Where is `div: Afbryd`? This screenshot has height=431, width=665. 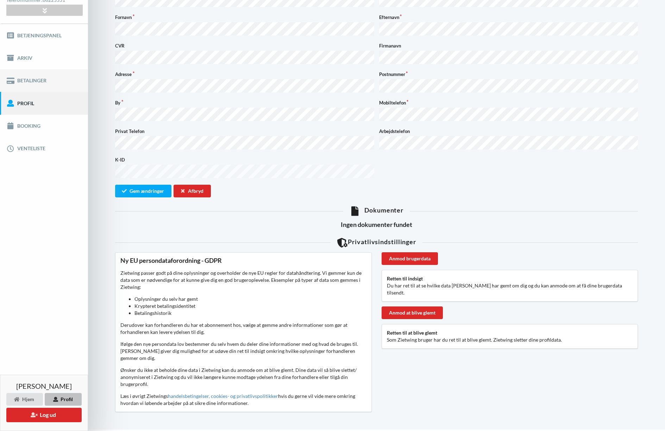
div: Afbryd is located at coordinates (192, 191).